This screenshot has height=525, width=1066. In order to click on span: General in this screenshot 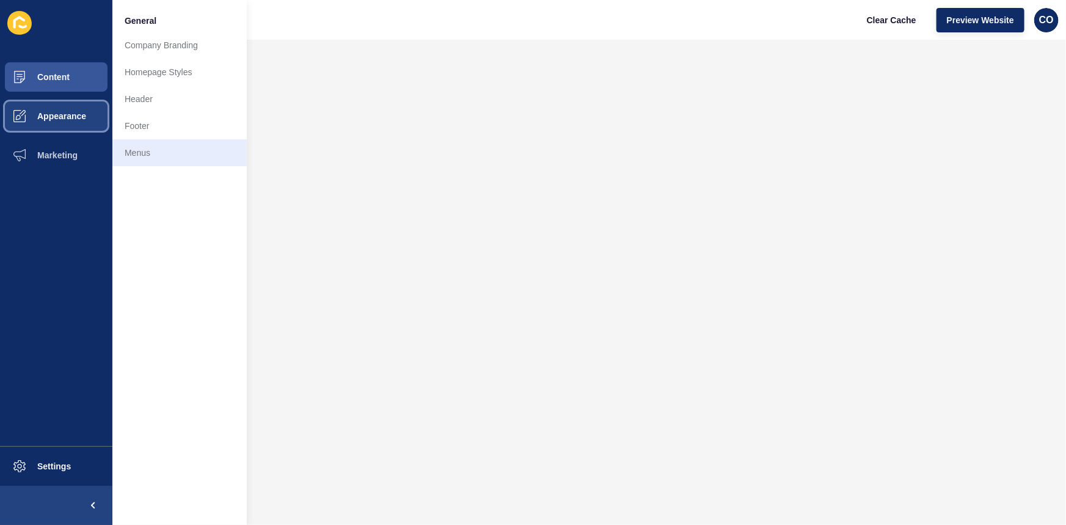, I will do `click(140, 21)`.